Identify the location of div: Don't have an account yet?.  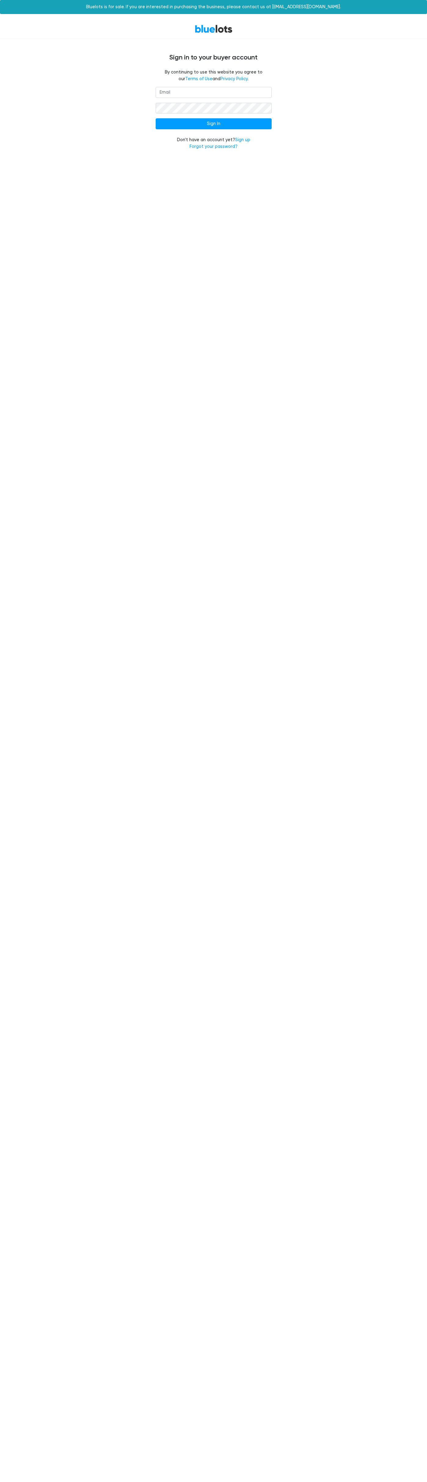
(213, 143).